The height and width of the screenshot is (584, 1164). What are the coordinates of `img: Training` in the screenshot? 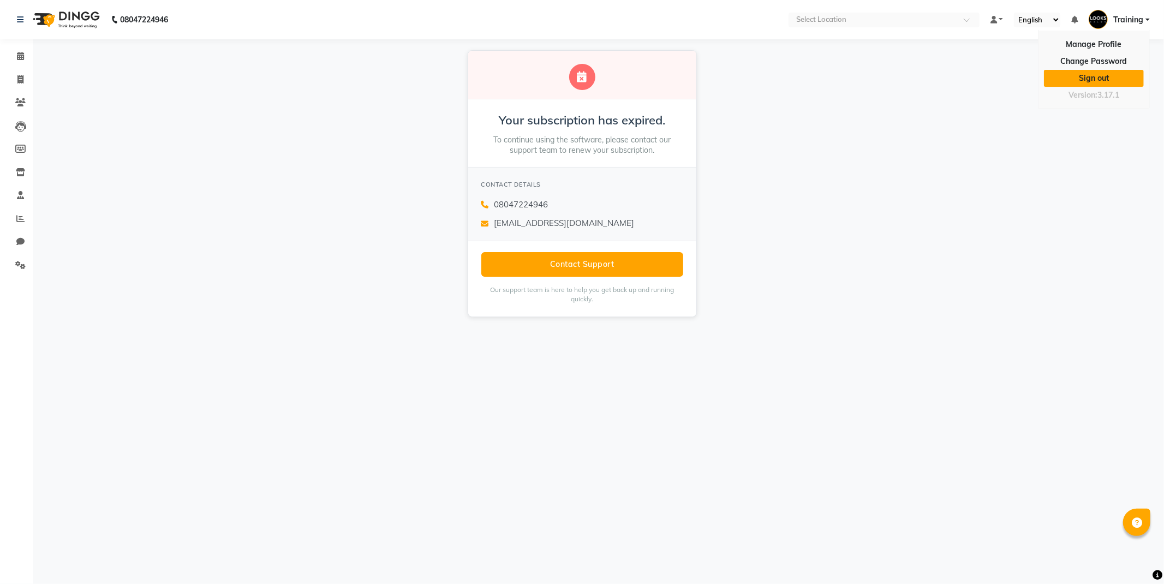 It's located at (1098, 19).